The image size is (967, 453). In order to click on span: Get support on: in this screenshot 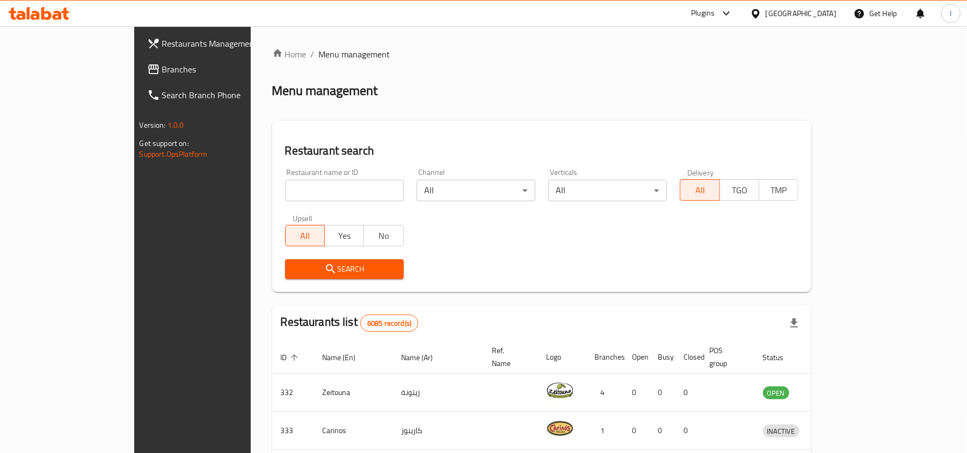, I will do `click(164, 143)`.